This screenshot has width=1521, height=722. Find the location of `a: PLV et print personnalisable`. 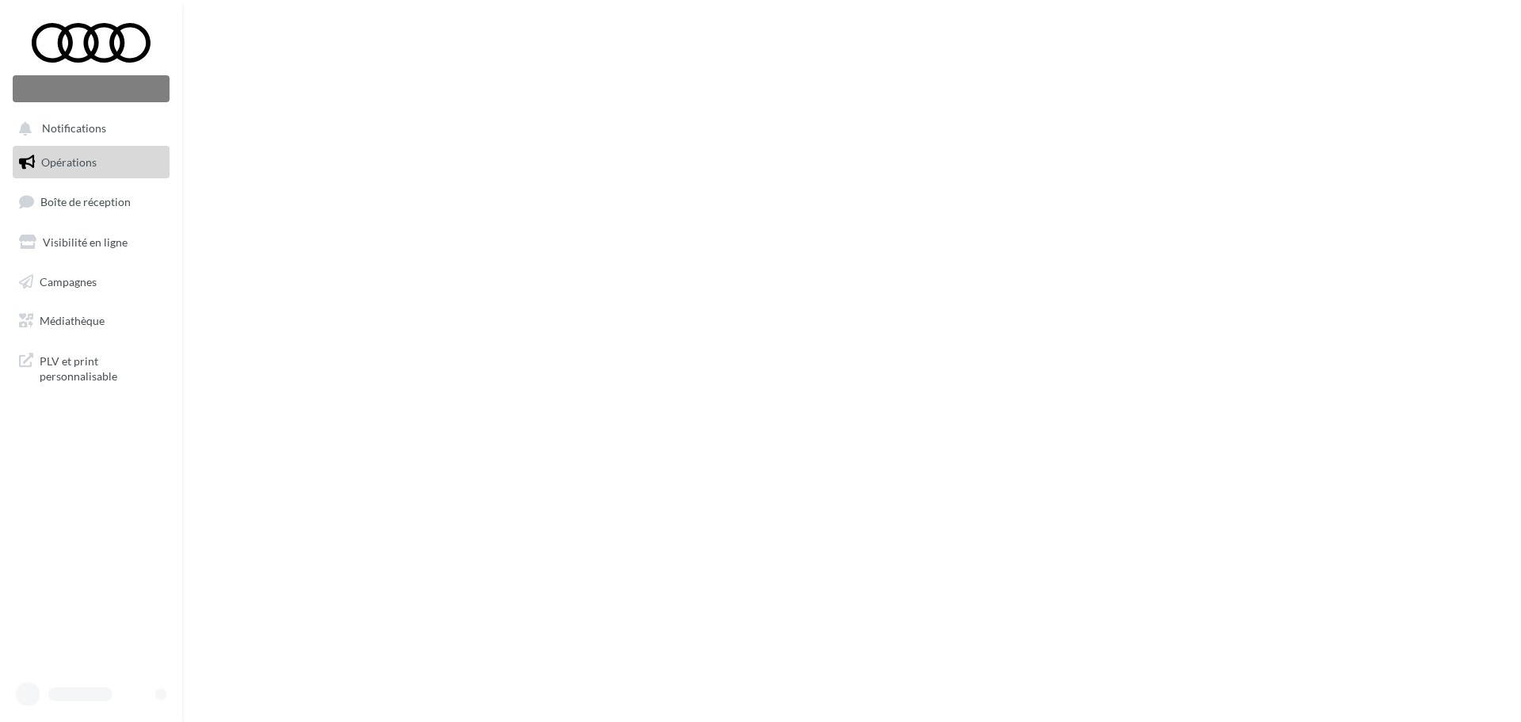

a: PLV et print personnalisable is located at coordinates (91, 367).